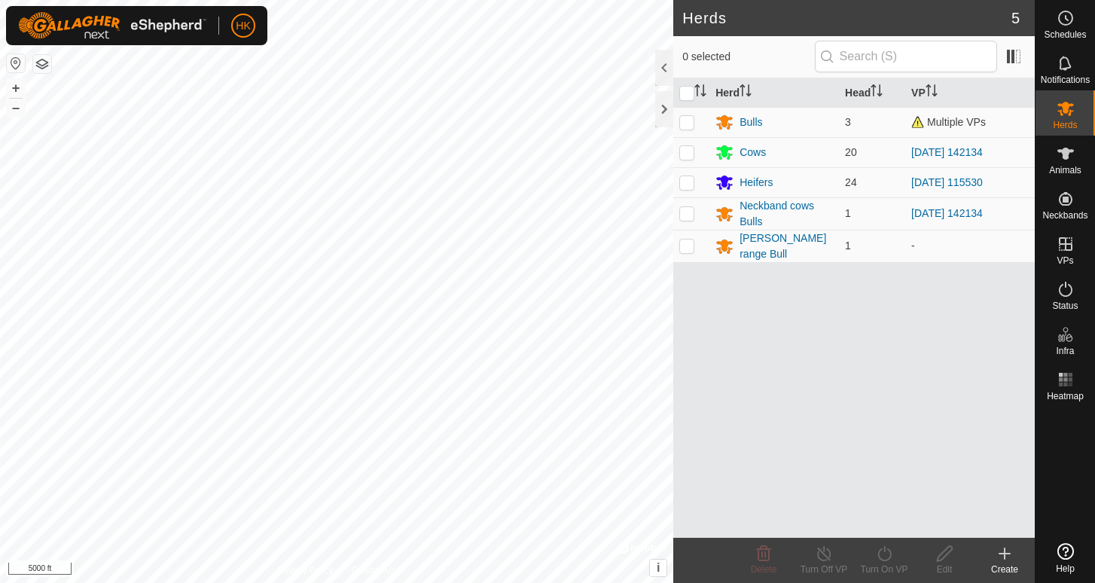 This screenshot has height=583, width=1095. What do you see at coordinates (824, 569) in the screenshot?
I see `div: Turn Off VP` at bounding box center [824, 569].